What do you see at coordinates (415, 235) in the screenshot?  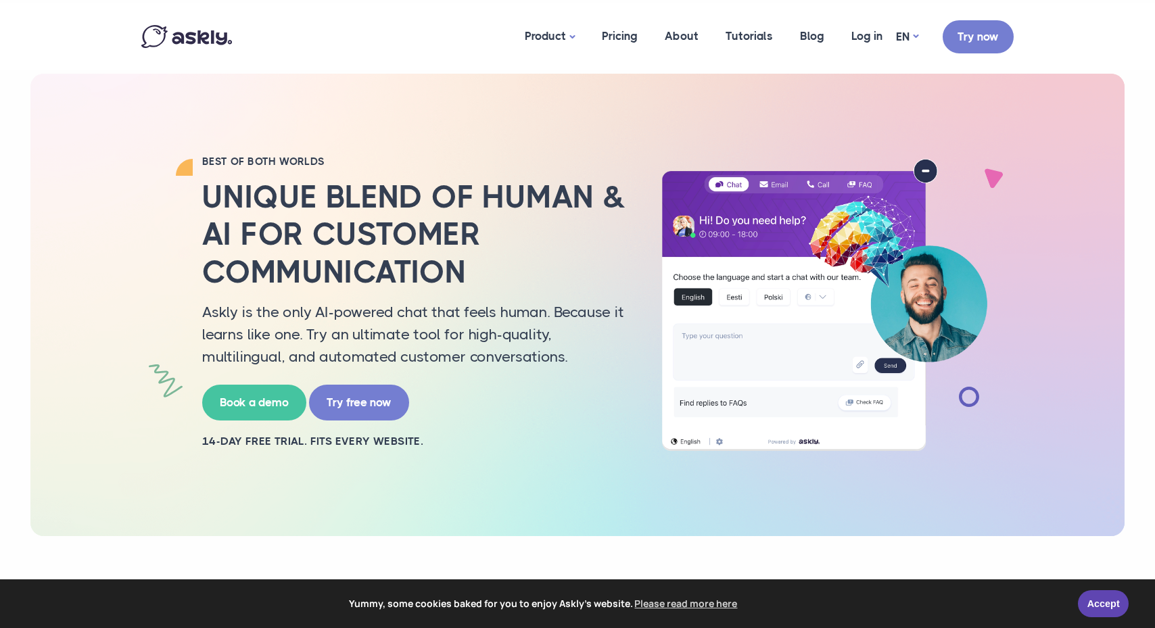 I see `h2: Unique blend of human & AI for customer communication` at bounding box center [415, 235].